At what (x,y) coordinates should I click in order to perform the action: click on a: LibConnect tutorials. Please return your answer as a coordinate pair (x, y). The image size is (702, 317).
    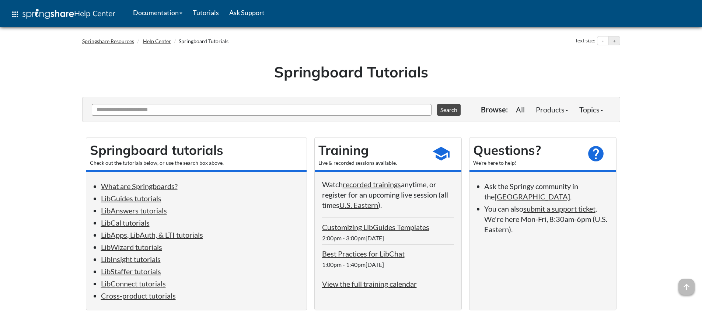
    Looking at the image, I should click on (133, 283).